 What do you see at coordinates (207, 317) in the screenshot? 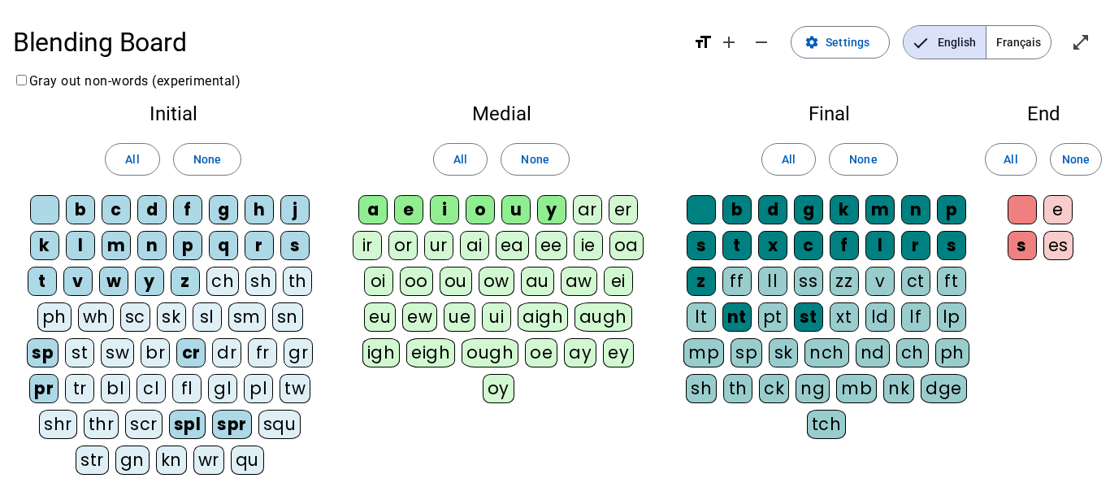
I see `div: sl` at bounding box center [207, 317].